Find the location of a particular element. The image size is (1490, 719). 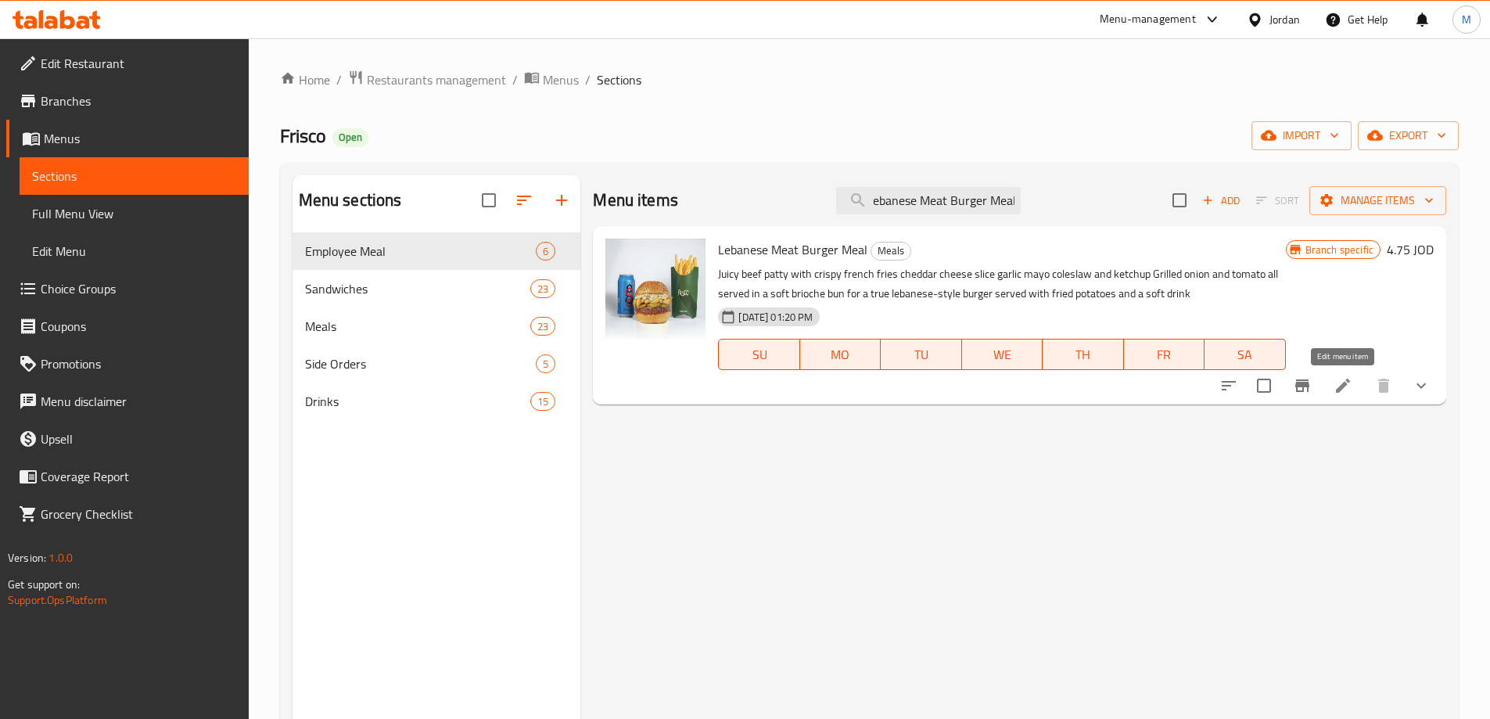

button: SU is located at coordinates (759, 354).